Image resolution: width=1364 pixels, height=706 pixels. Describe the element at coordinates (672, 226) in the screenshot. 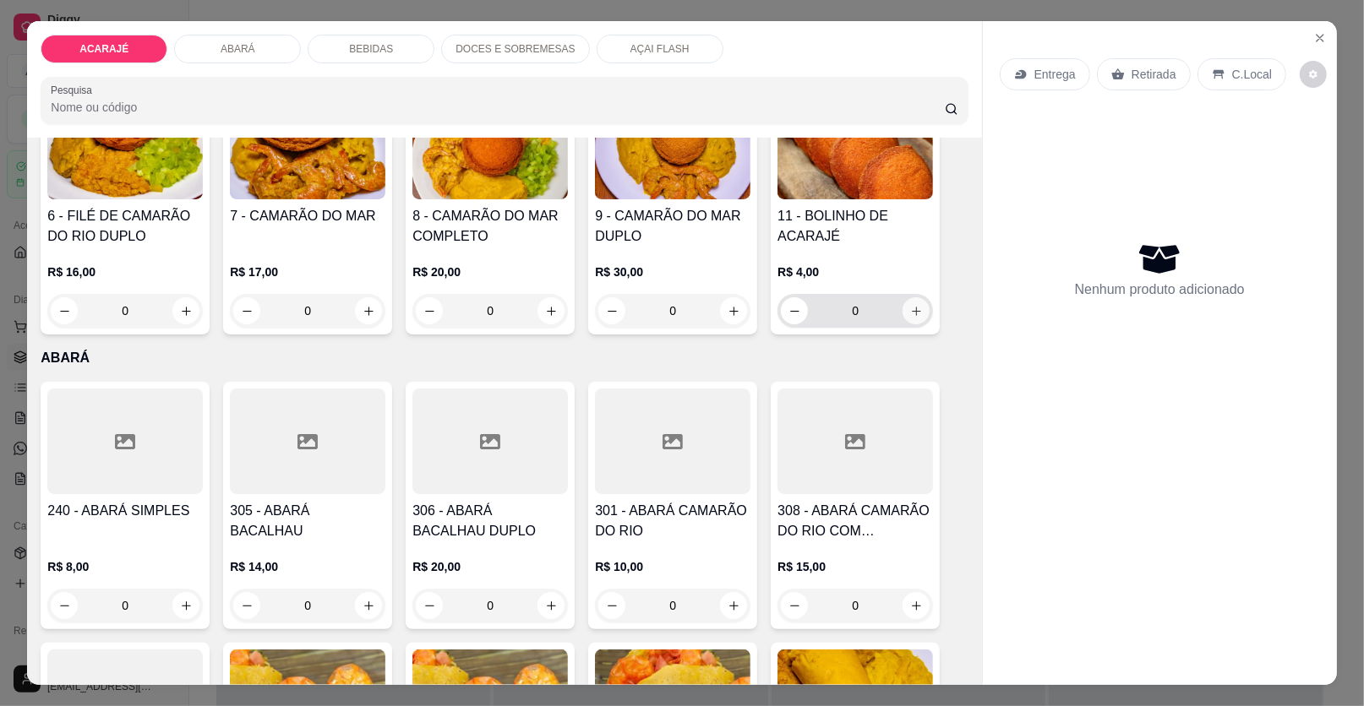

I see `h4: 9 - CAMARÃO DO MAR DUPLO` at that location.